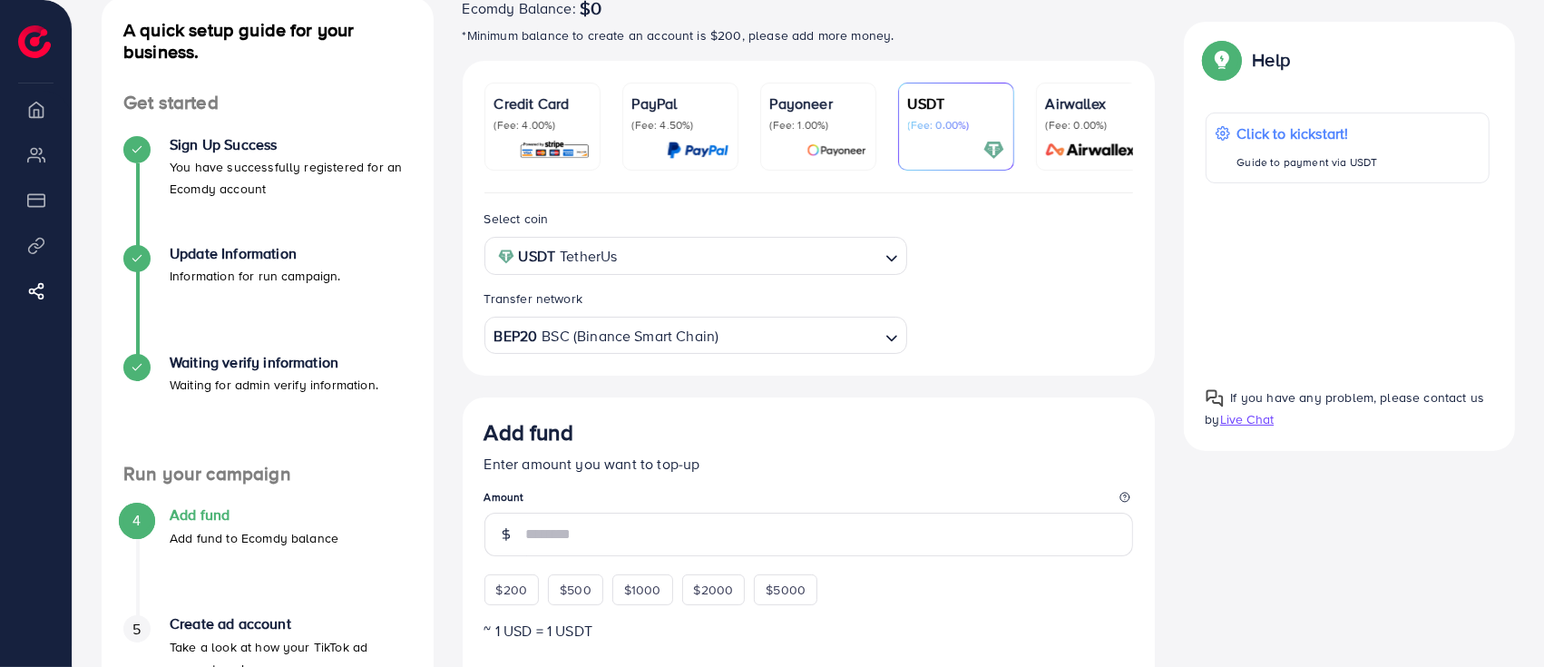  I want to click on p: (Fee: 4.00%), so click(543, 125).